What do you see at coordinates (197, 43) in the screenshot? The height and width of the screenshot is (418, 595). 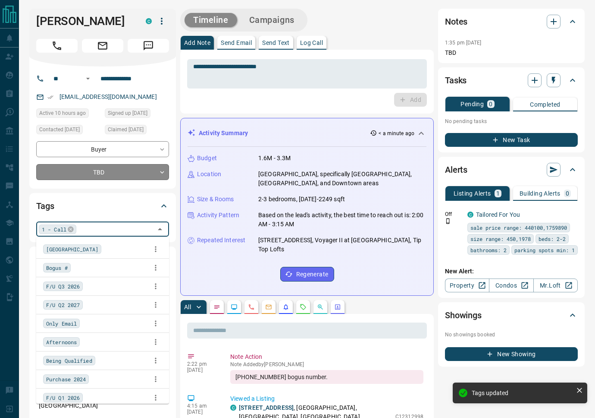 I see `p: Add Note` at bounding box center [197, 43].